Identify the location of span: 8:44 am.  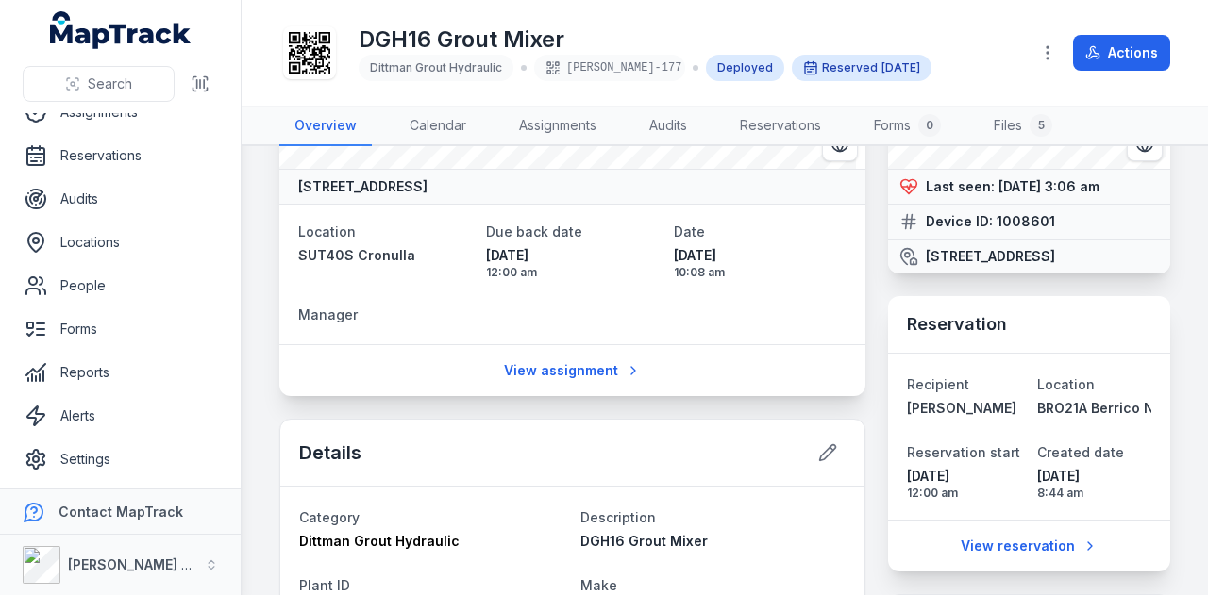
(1094, 493).